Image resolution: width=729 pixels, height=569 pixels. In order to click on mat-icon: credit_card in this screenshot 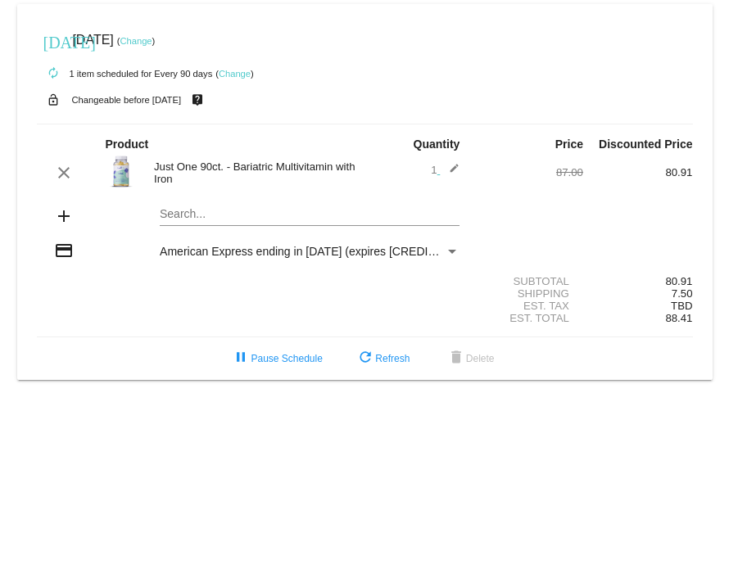, I will do `click(64, 250)`.